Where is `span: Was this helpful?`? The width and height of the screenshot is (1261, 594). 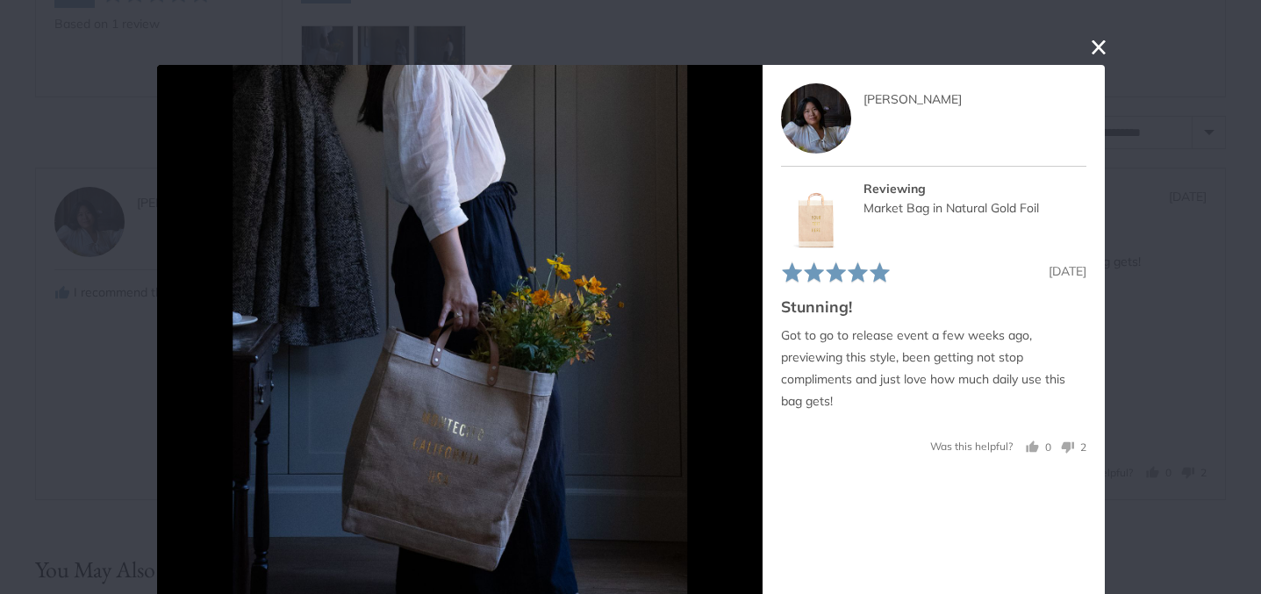
span: Was this helpful? is located at coordinates (971, 445).